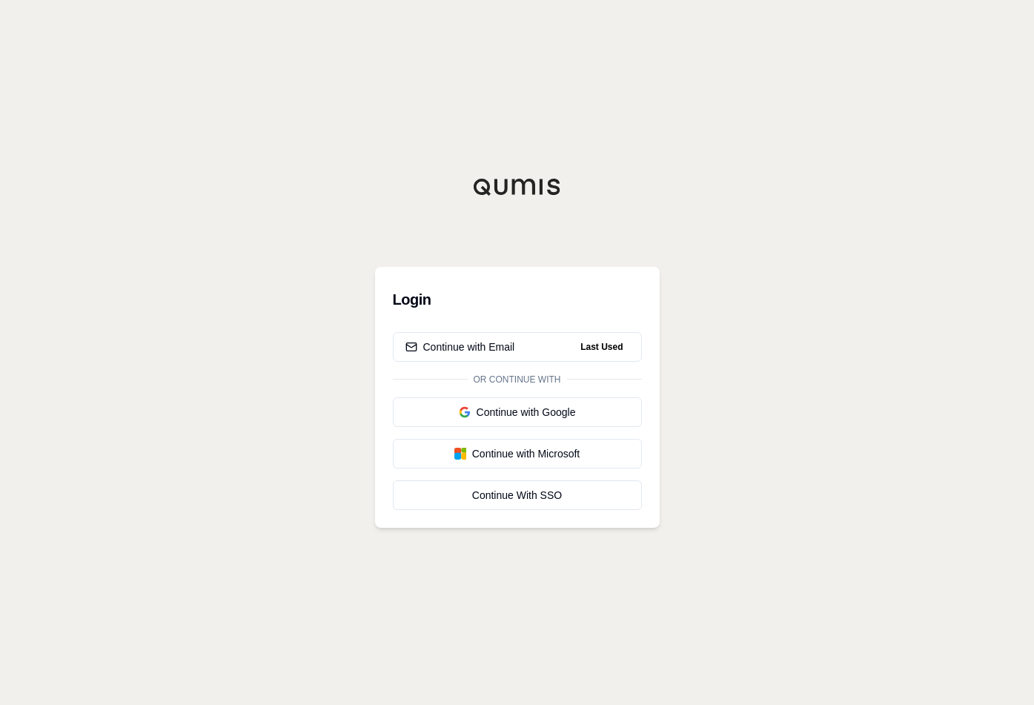 The height and width of the screenshot is (705, 1034). I want to click on div: Continue with Google, so click(517, 412).